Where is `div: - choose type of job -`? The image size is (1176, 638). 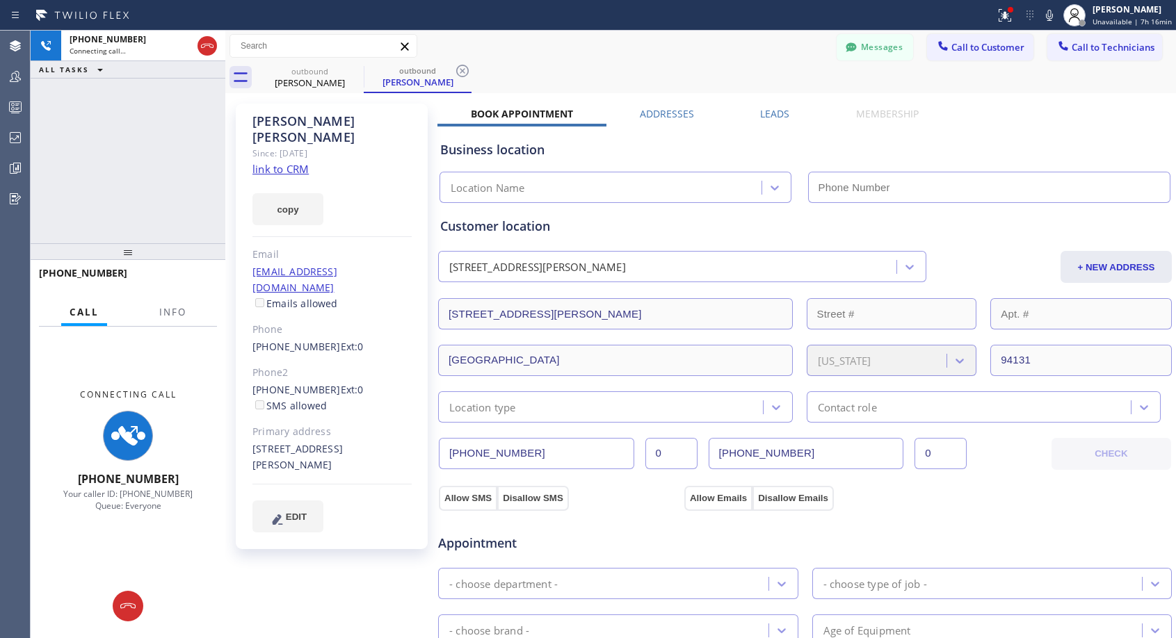 div: - choose type of job - is located at coordinates (875, 583).